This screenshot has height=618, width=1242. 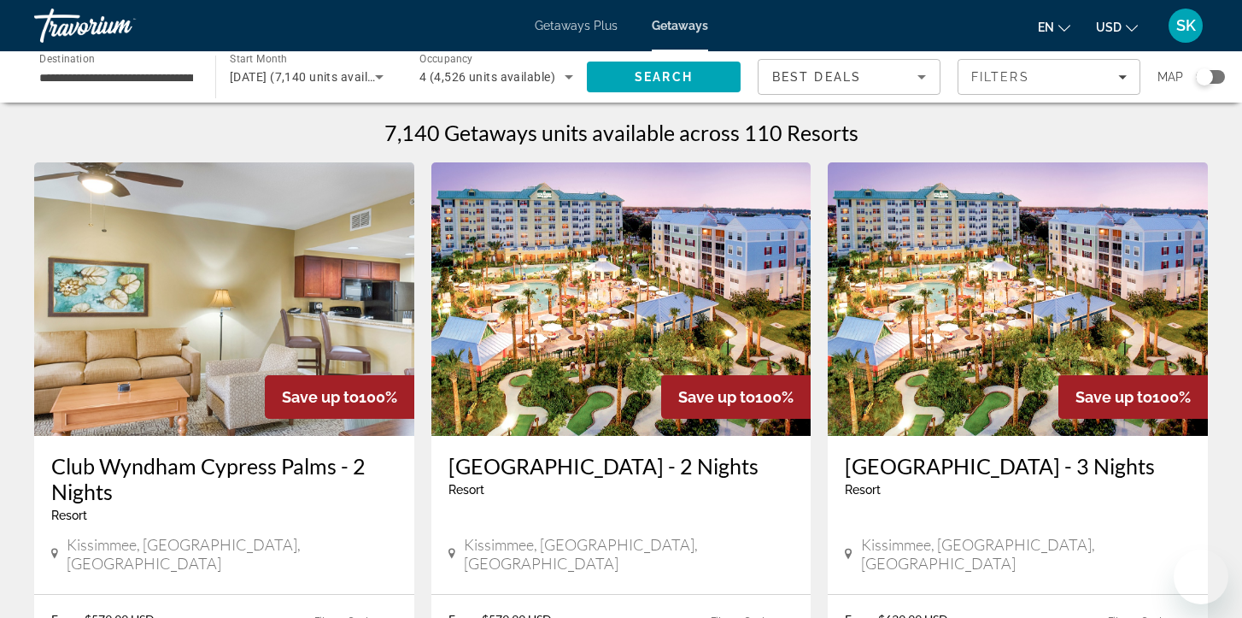 I want to click on button: Filters, so click(x=1049, y=77).